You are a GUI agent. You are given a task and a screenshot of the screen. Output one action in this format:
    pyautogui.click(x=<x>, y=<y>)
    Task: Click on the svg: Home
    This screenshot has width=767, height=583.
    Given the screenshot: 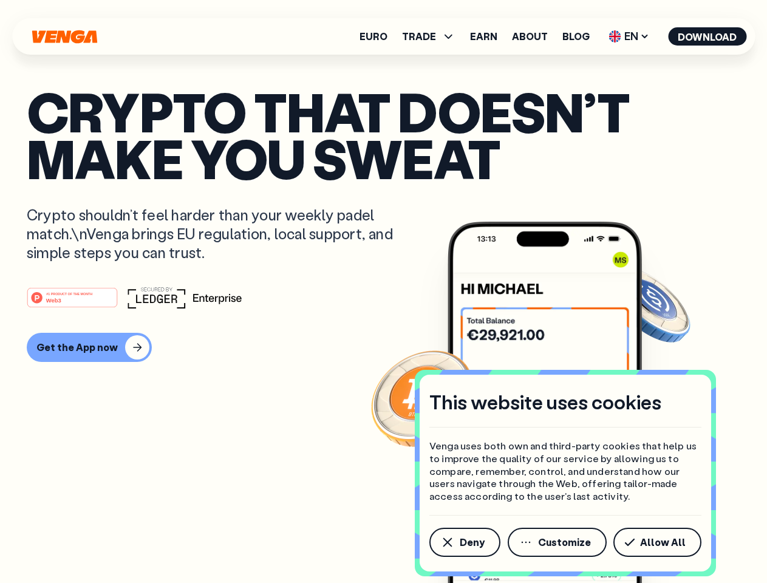 What is the action you would take?
    pyautogui.click(x=64, y=36)
    